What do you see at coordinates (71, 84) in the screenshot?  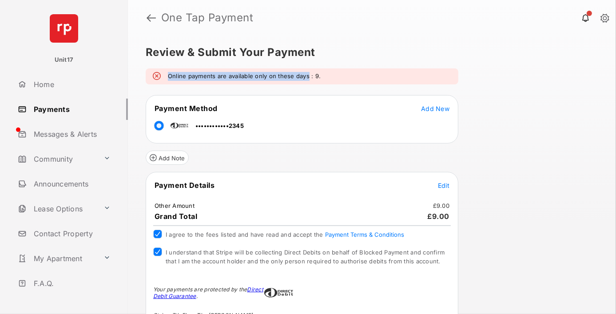 I see `a: Home` at bounding box center [71, 84].